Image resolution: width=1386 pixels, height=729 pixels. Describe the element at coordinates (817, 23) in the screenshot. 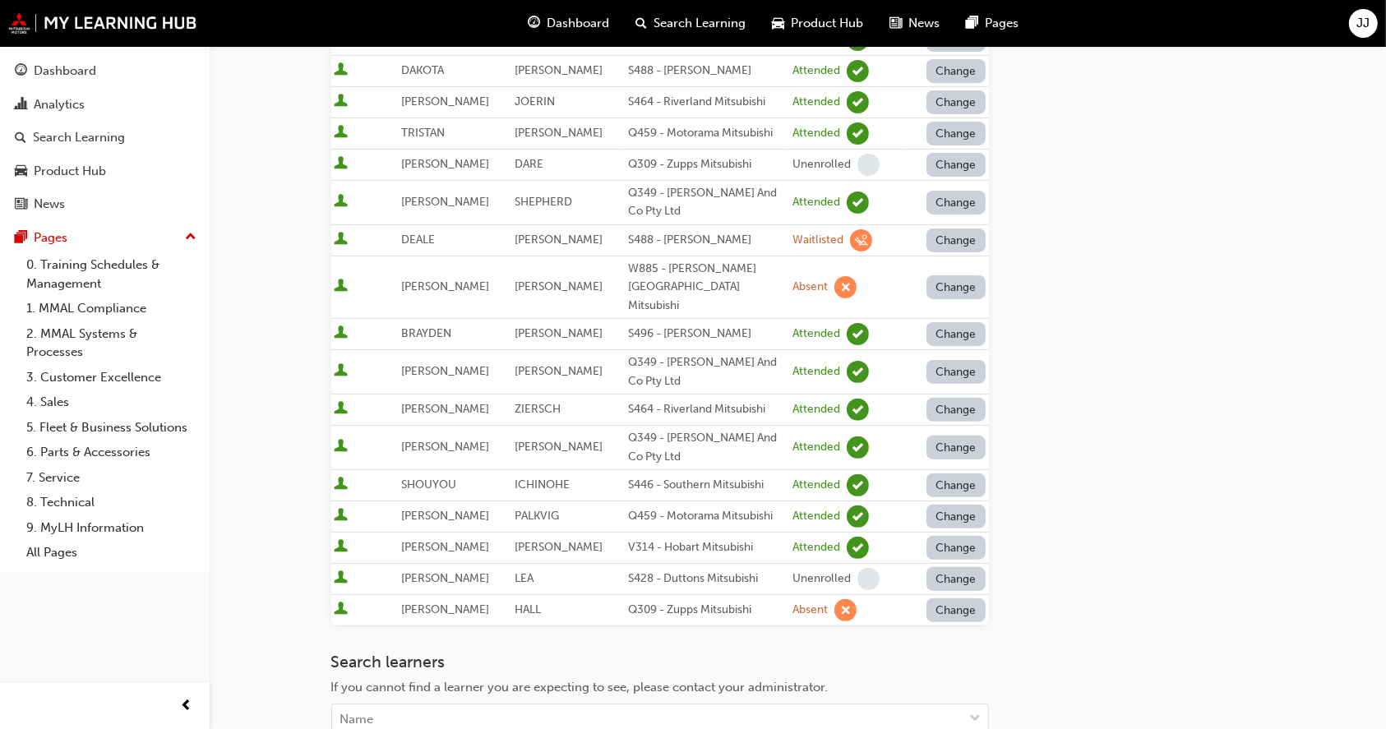

I see `a: car-iconProduct Hub` at that location.